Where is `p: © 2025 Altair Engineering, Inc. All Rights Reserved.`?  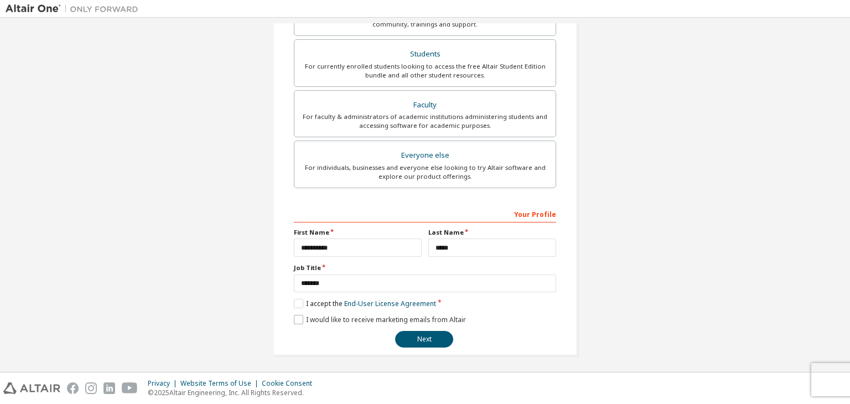 p: © 2025 Altair Engineering, Inc. All Rights Reserved. is located at coordinates (233, 392).